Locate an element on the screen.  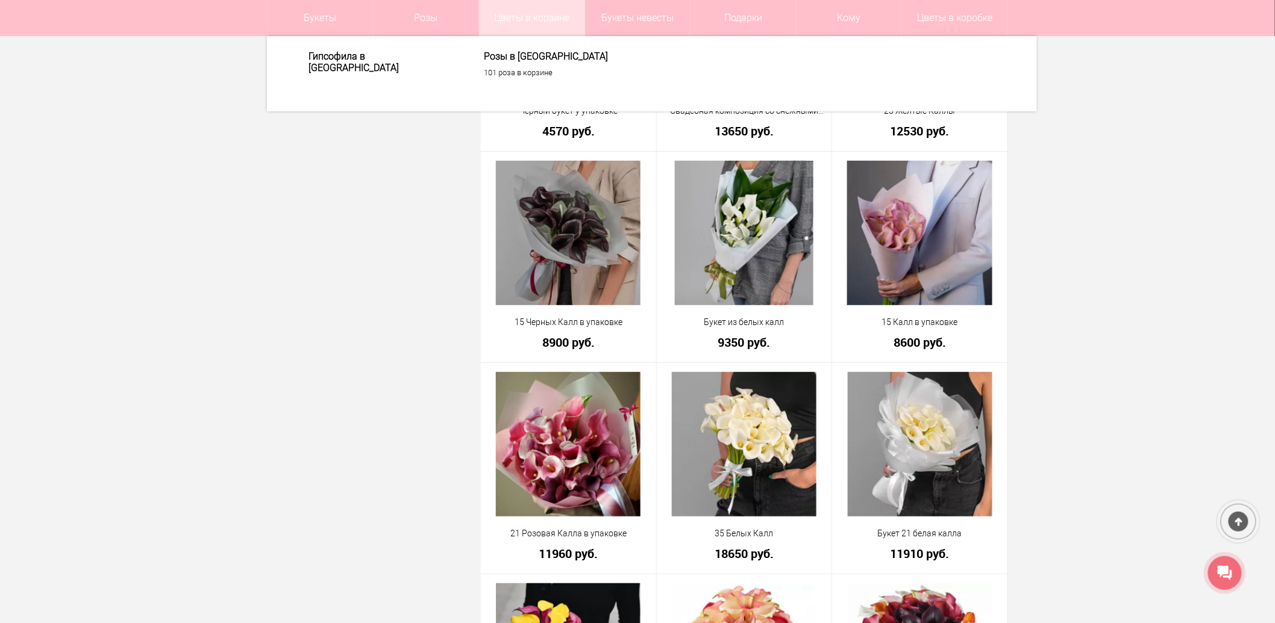
img: 15 Черных Калл в упаковке is located at coordinates (568, 233).